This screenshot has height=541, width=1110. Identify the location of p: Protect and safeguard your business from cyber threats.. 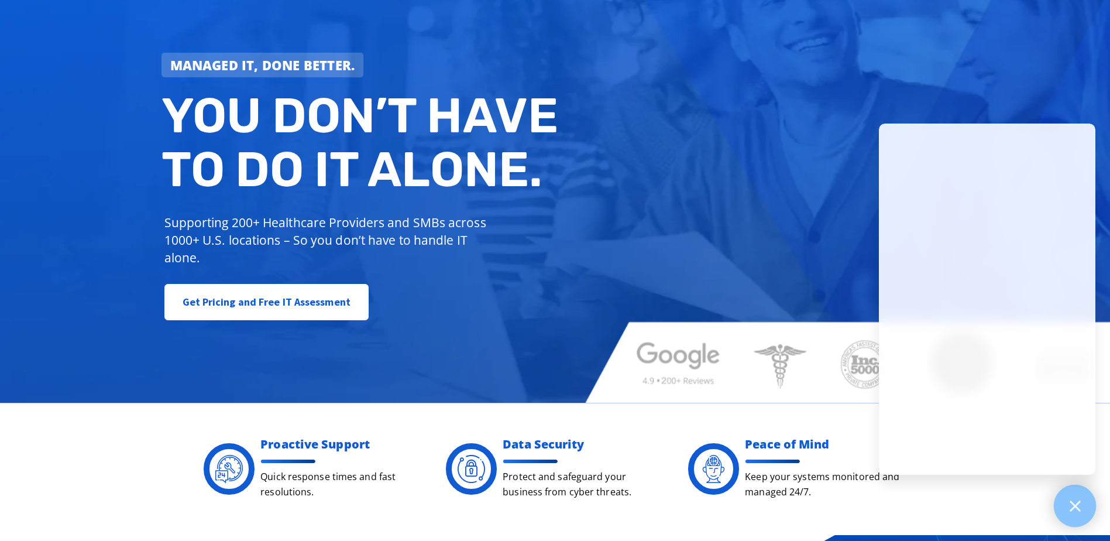
(581, 484).